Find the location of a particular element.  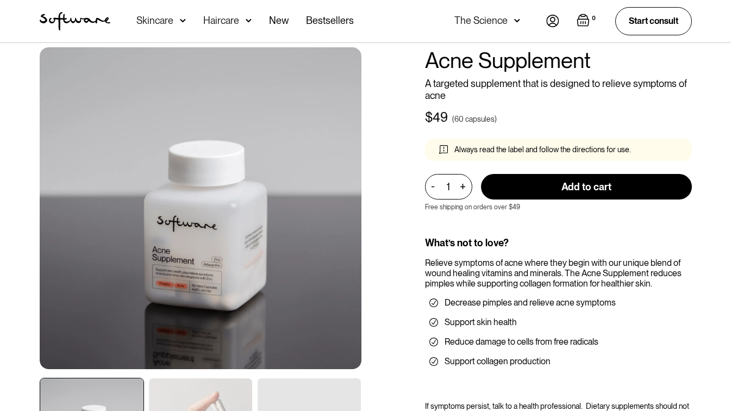

img: Software Logo is located at coordinates (75, 21).